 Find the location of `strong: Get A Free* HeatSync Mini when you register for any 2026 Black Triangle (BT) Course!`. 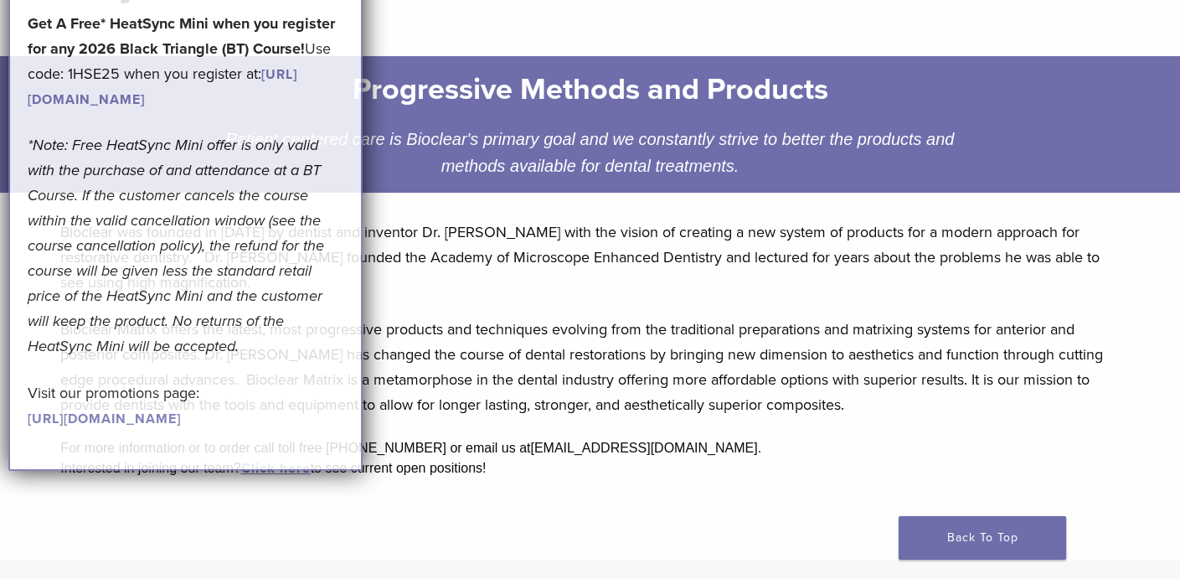

strong: Get A Free* HeatSync Mini when you register for any 2026 Black Triangle (BT) Course! is located at coordinates (181, 36).